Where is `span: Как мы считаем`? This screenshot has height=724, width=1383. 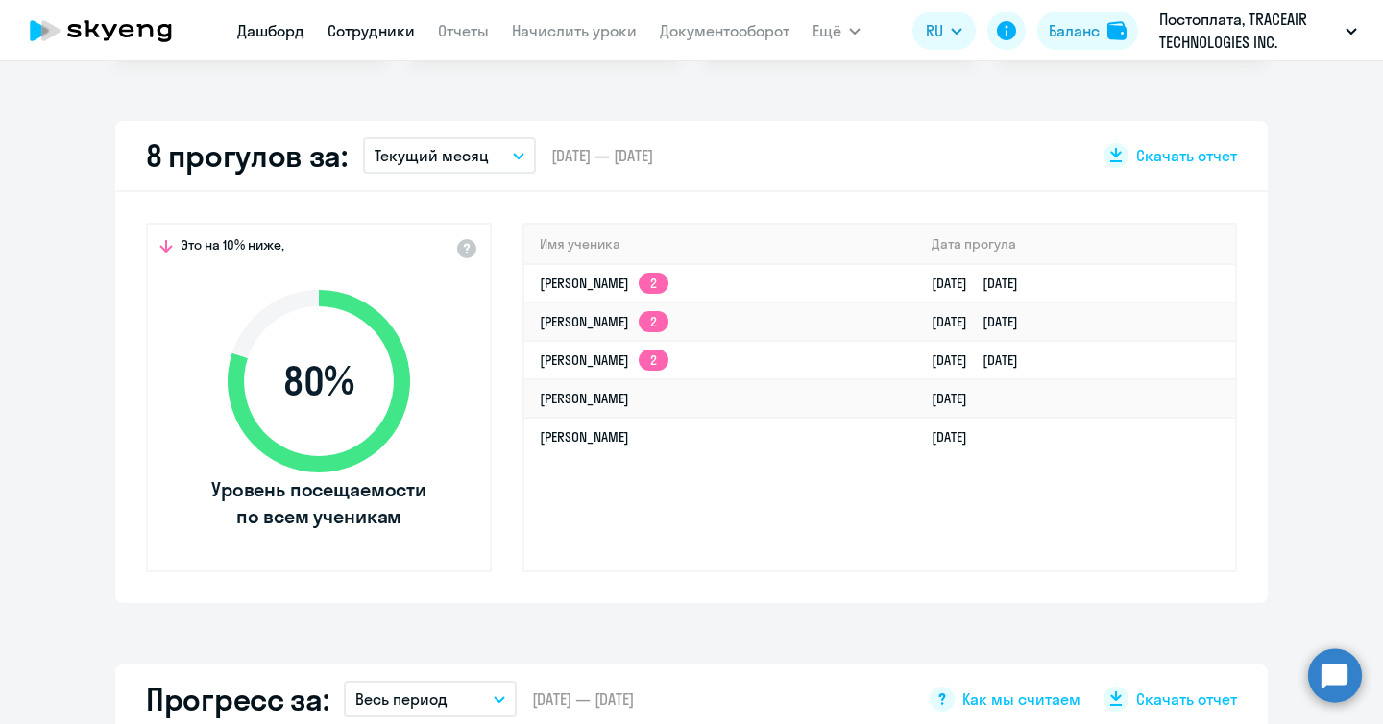 span: Как мы считаем is located at coordinates (1021, 699).